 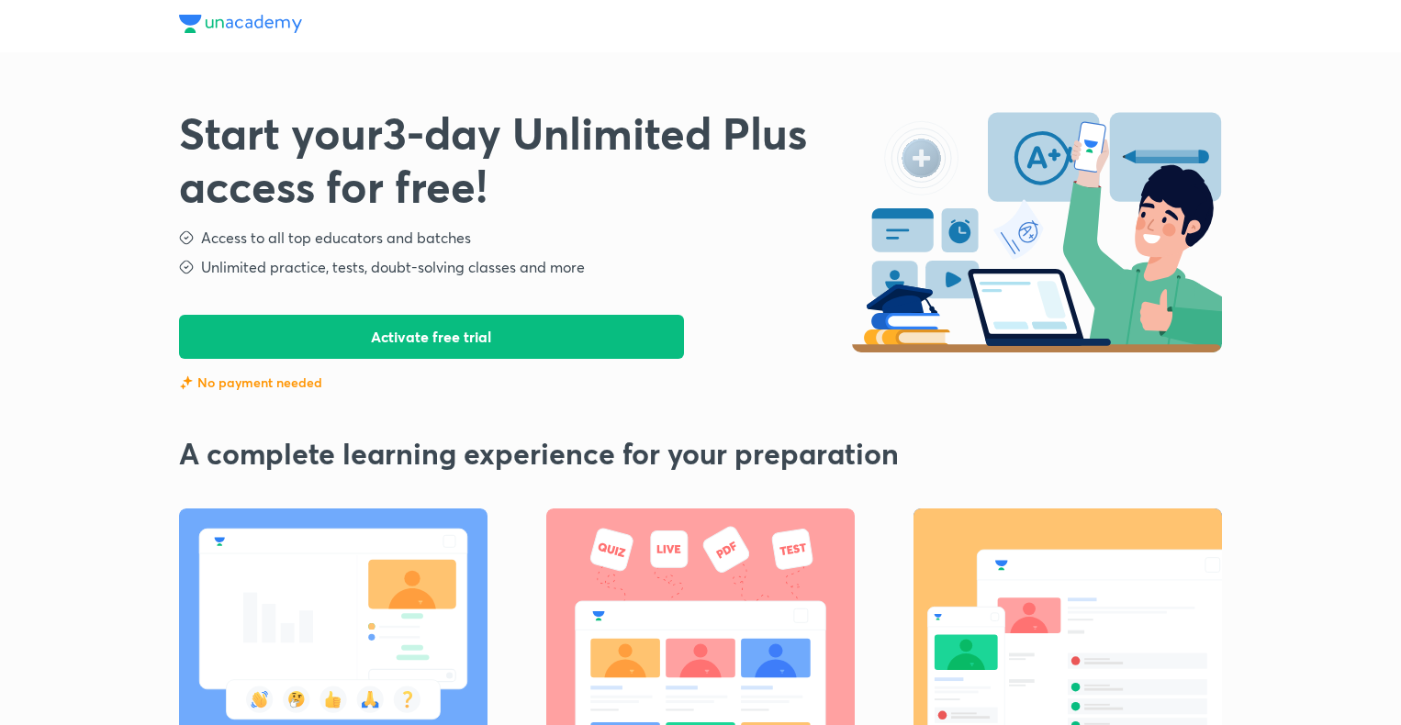 I want to click on h3: Start your 3 -day Unlimited Plus access for free!, so click(x=515, y=159).